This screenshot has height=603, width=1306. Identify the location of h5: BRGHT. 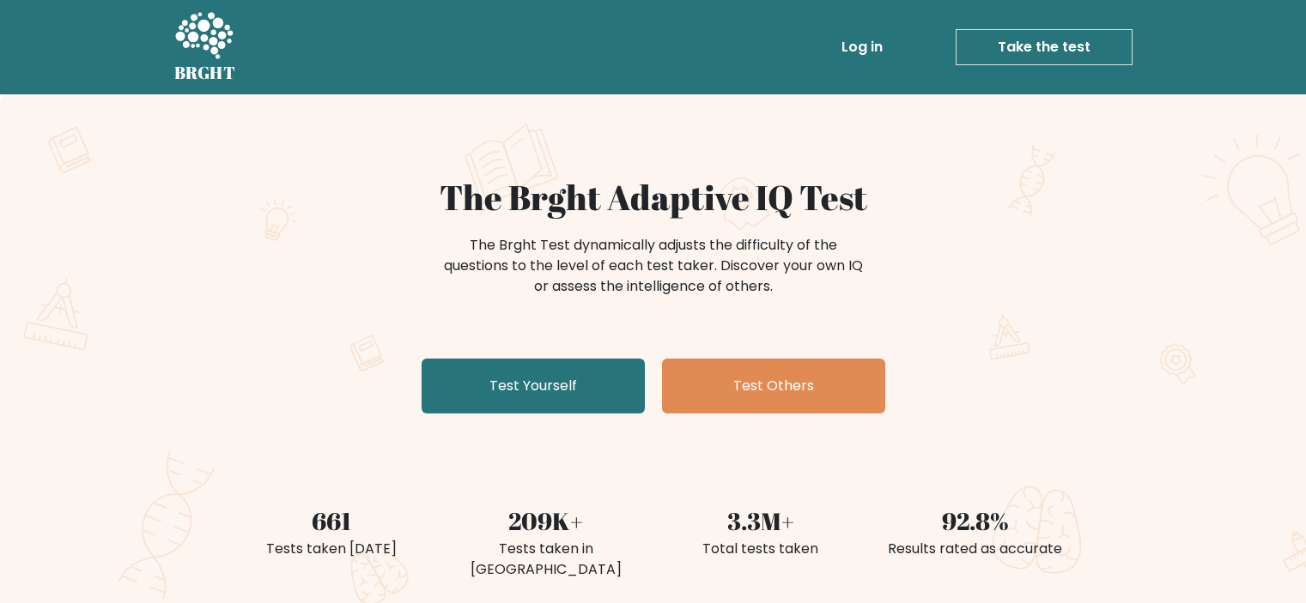
(205, 73).